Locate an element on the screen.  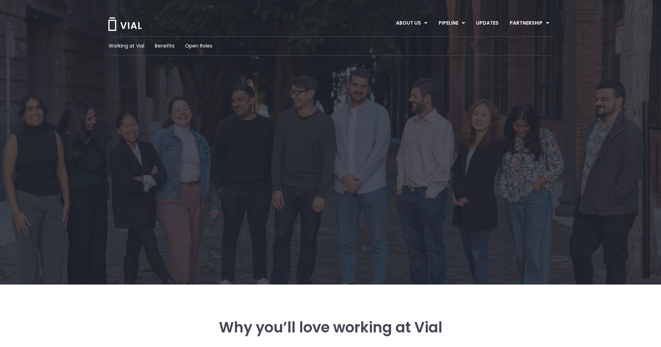
h3: Why you’ll love working at Vial is located at coordinates (331, 328).